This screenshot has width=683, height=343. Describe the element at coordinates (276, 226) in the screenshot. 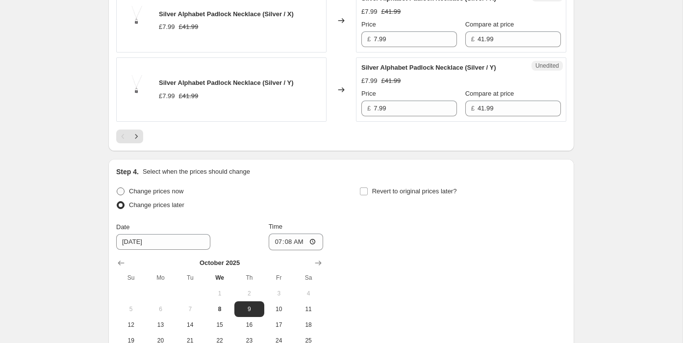

I see `span: Time` at that location.